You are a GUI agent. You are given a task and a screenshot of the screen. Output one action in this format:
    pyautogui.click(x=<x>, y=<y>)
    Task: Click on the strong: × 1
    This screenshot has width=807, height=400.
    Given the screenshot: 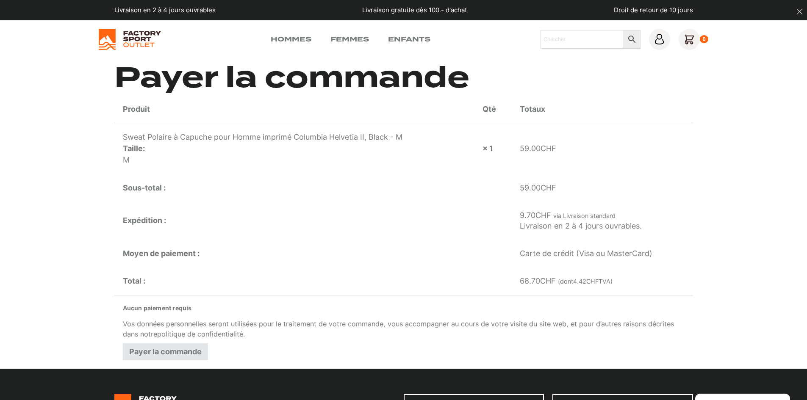 What is the action you would take?
    pyautogui.click(x=488, y=148)
    